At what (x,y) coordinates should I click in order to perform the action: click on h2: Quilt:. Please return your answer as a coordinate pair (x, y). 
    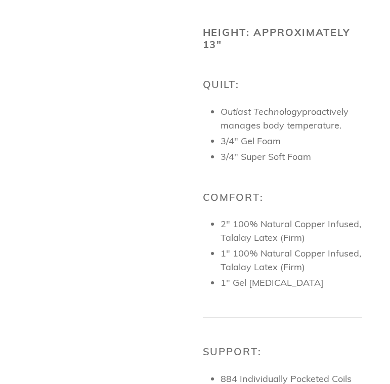
    Looking at the image, I should click on (283, 84).